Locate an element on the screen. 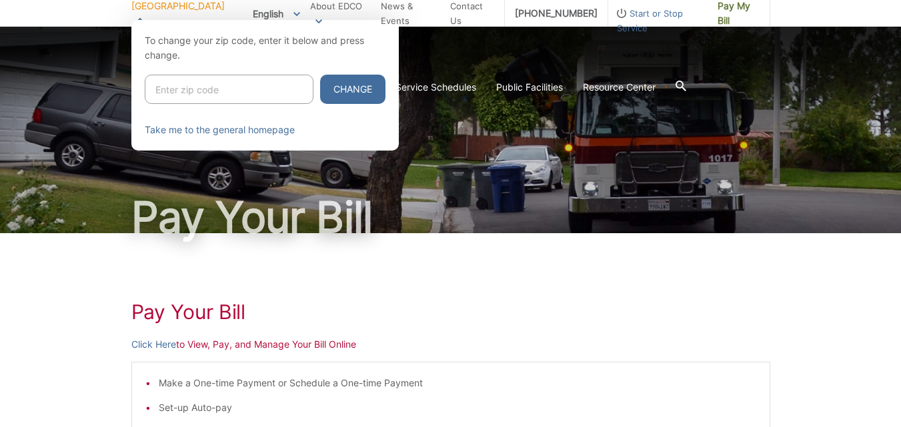 Image resolution: width=901 pixels, height=427 pixels. button: Change is located at coordinates (353, 89).